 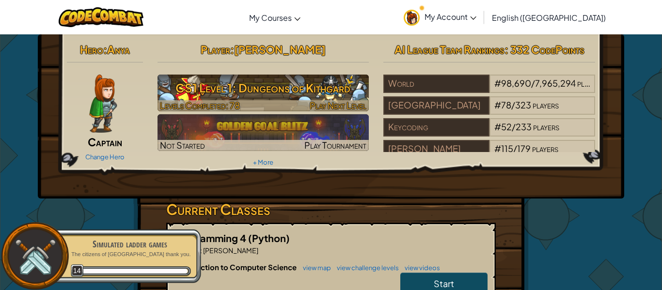 What do you see at coordinates (118, 49) in the screenshot?
I see `span: Anya` at bounding box center [118, 49].